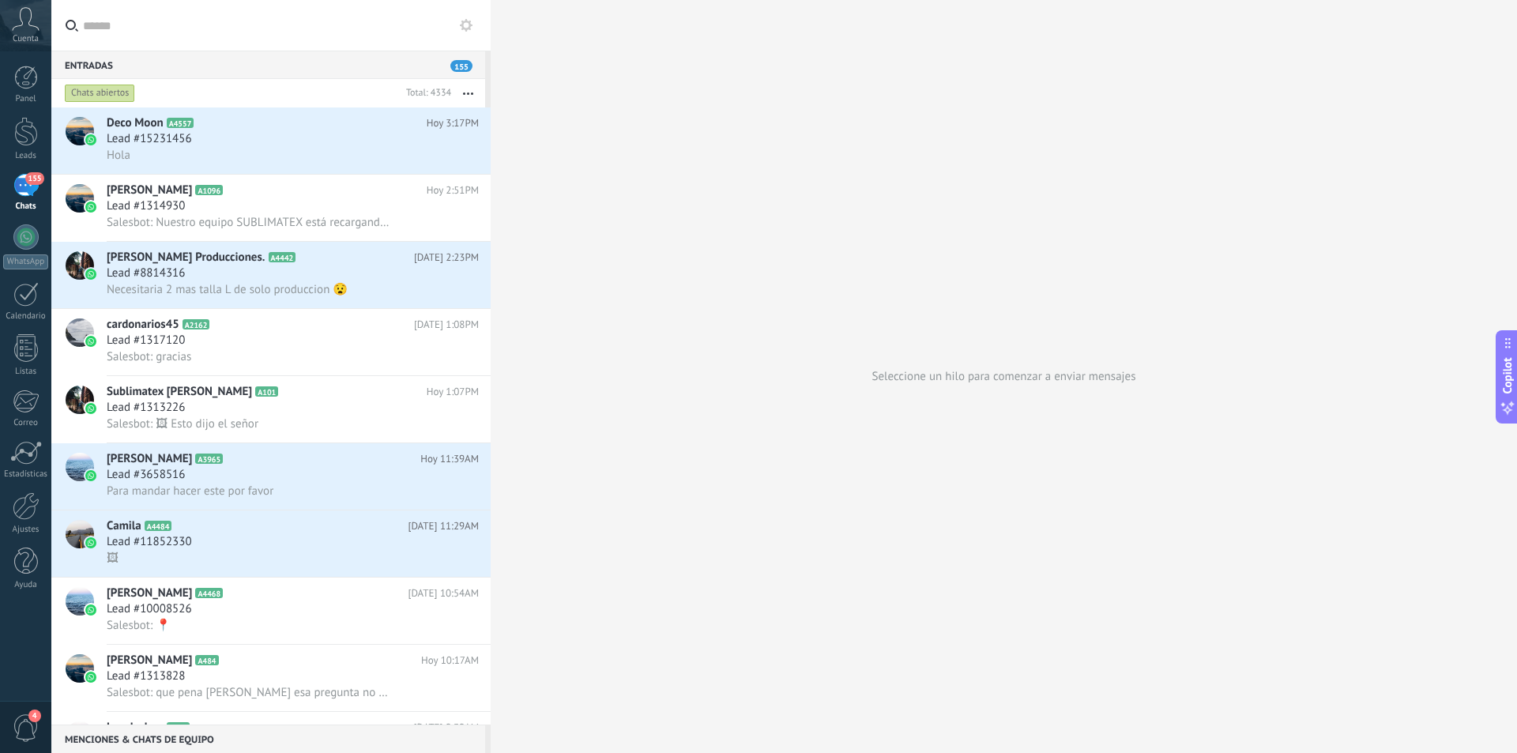 This screenshot has width=1517, height=753. What do you see at coordinates (119, 155) in the screenshot?
I see `span: Hola` at bounding box center [119, 155].